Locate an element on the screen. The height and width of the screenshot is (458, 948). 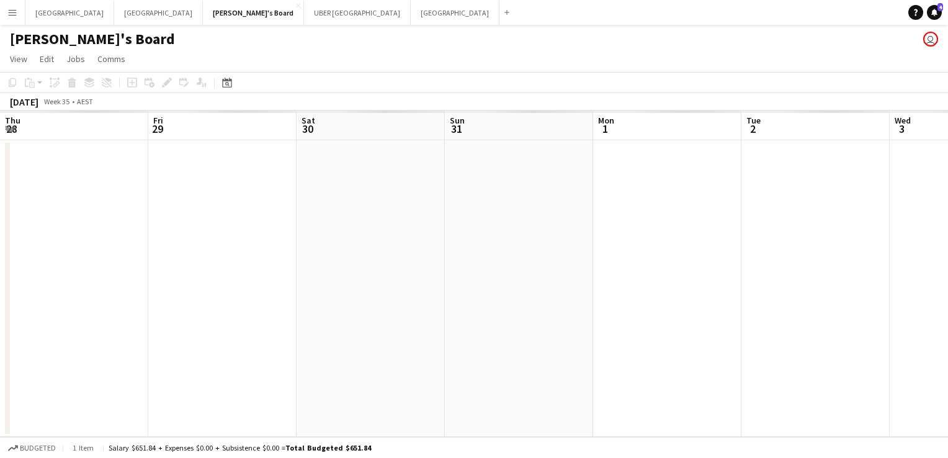
div: AEST is located at coordinates (85, 101).